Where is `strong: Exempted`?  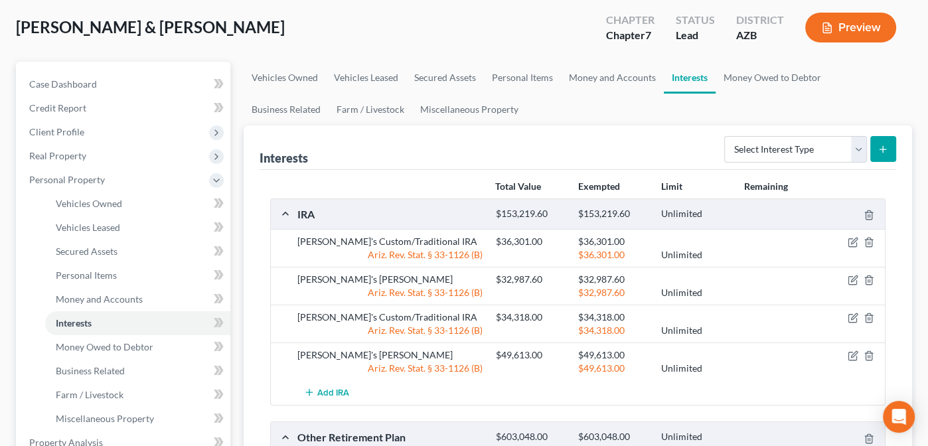
strong: Exempted is located at coordinates (599, 186).